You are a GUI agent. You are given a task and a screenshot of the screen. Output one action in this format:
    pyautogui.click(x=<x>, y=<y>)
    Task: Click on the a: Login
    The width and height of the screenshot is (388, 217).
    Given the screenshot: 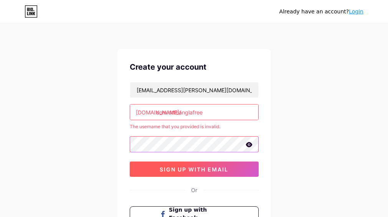 What is the action you would take?
    pyautogui.click(x=356, y=12)
    